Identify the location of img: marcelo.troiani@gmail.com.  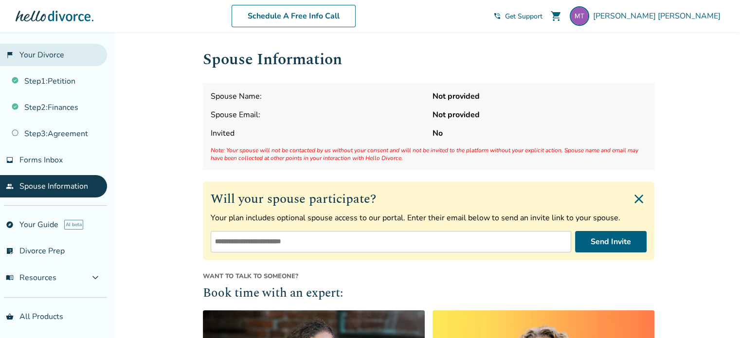
(579, 16).